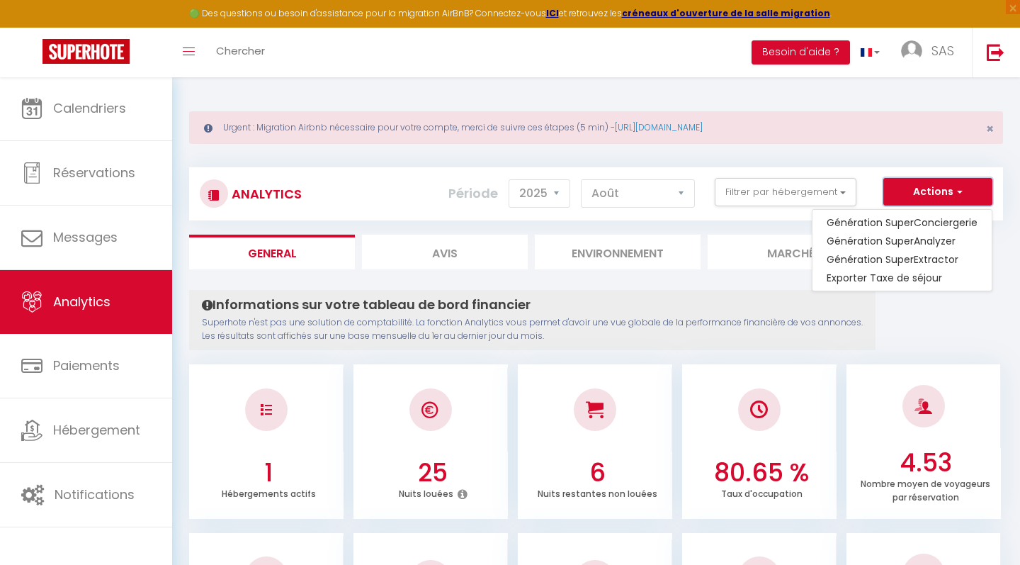 The image size is (1020, 565). Describe the element at coordinates (532, 329) in the screenshot. I see `p: Superhote n'est pas une solution de comptabilité. La fonction Analytics vous permet d'avoir une v...` at that location.